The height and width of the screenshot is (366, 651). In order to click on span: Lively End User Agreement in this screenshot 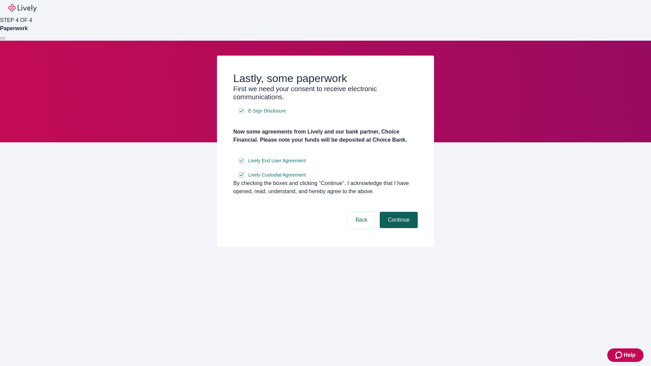, I will do `click(277, 161)`.